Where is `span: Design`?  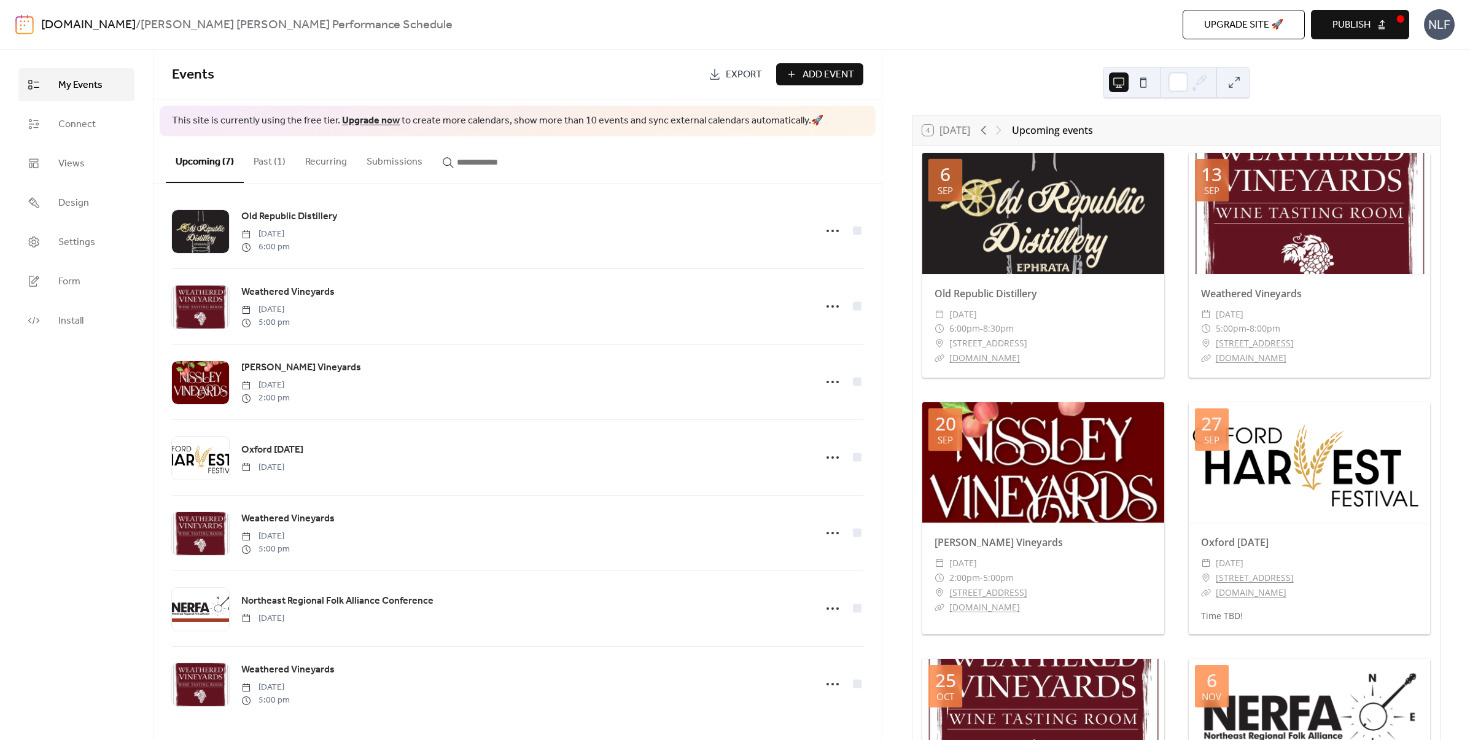 span: Design is located at coordinates (74, 203).